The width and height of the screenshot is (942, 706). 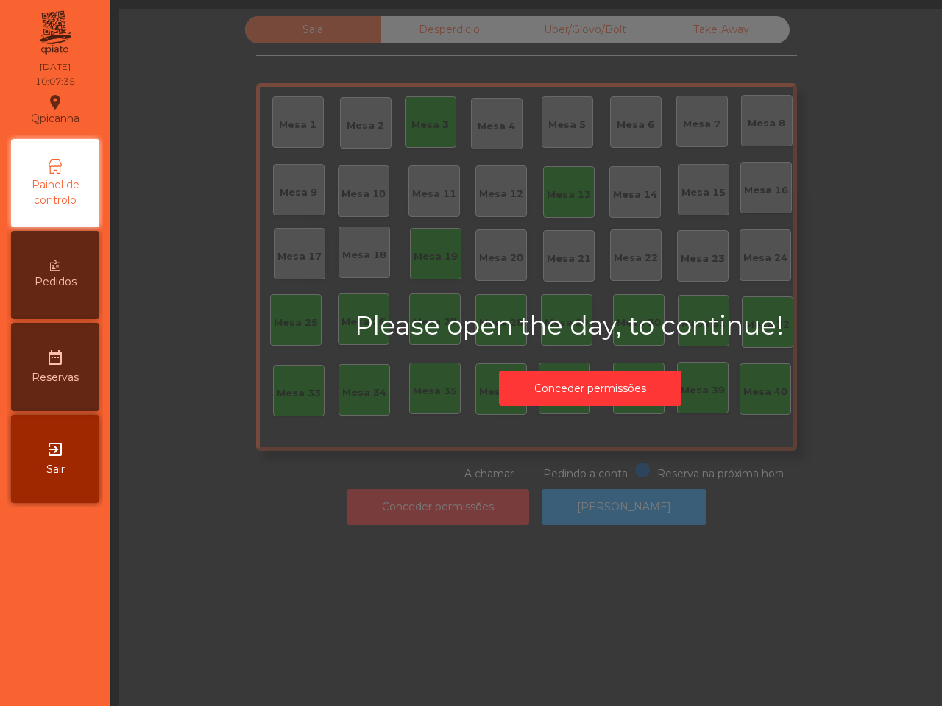 I want to click on div: Qpicanha, so click(x=55, y=110).